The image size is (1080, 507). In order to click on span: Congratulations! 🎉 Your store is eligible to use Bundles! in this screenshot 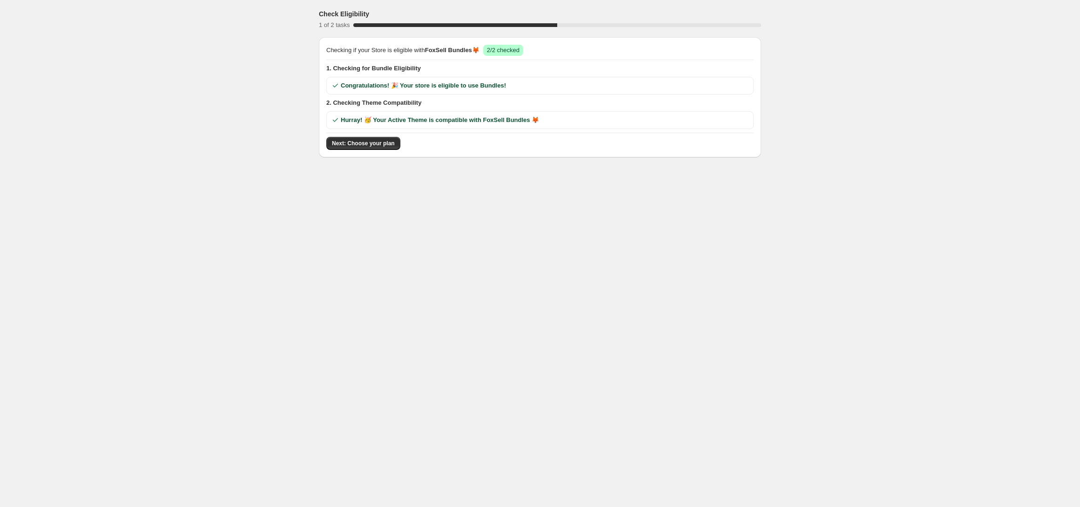, I will do `click(423, 86)`.